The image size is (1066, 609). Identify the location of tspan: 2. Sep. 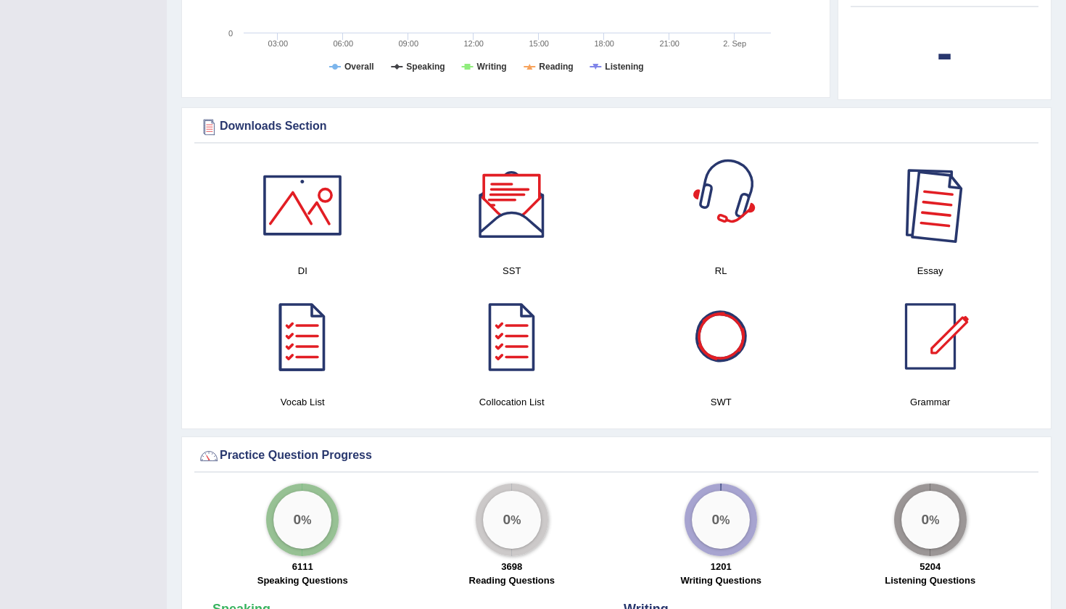
(734, 44).